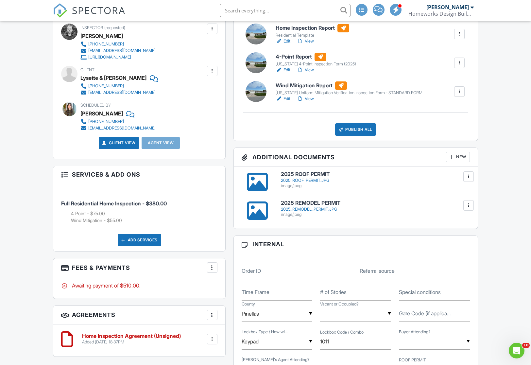 The height and width of the screenshot is (365, 531). What do you see at coordinates (139, 267) in the screenshot?
I see `h3: Fees & Payments` at bounding box center [139, 267].